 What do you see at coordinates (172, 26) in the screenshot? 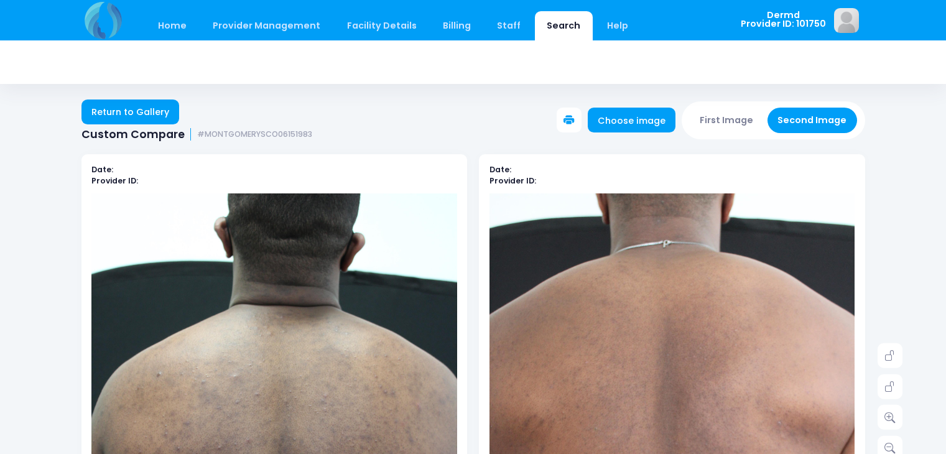
I see `a: Home` at bounding box center [172, 26].